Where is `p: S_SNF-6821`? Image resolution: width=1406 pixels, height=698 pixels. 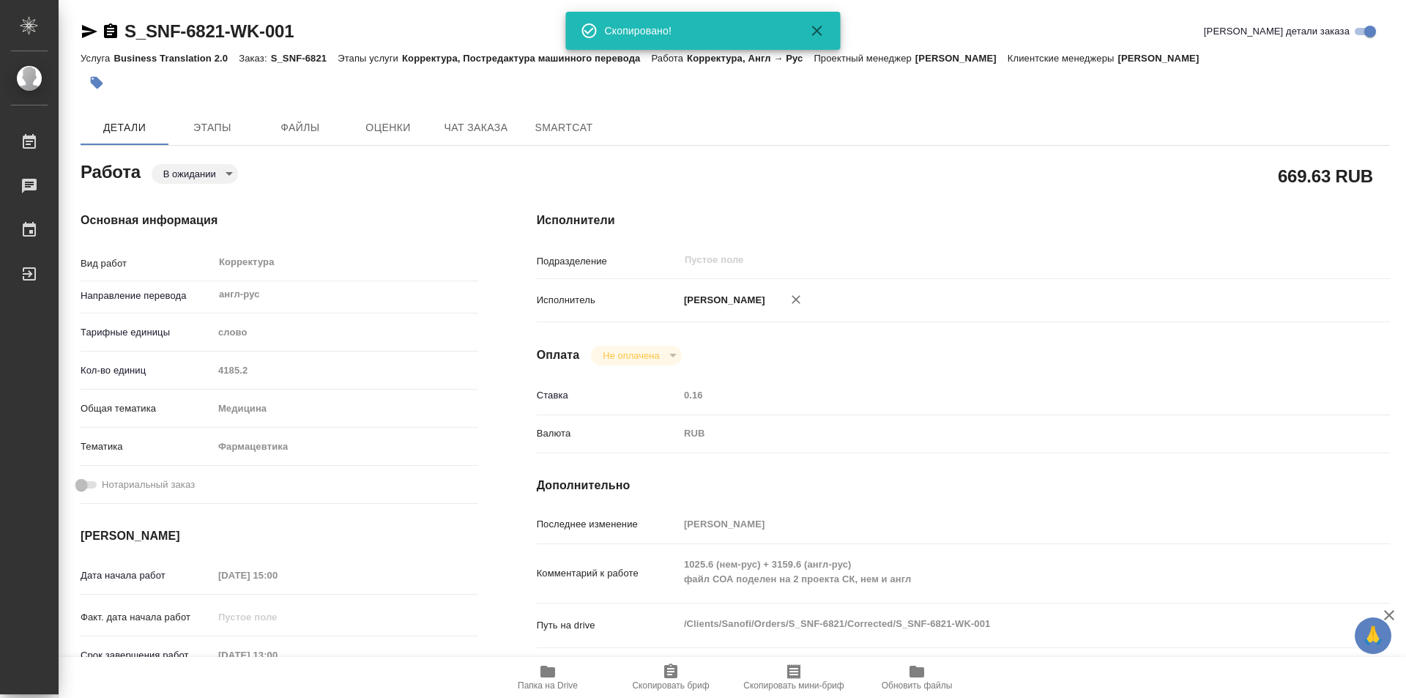
p: S_SNF-6821 is located at coordinates (305, 58).